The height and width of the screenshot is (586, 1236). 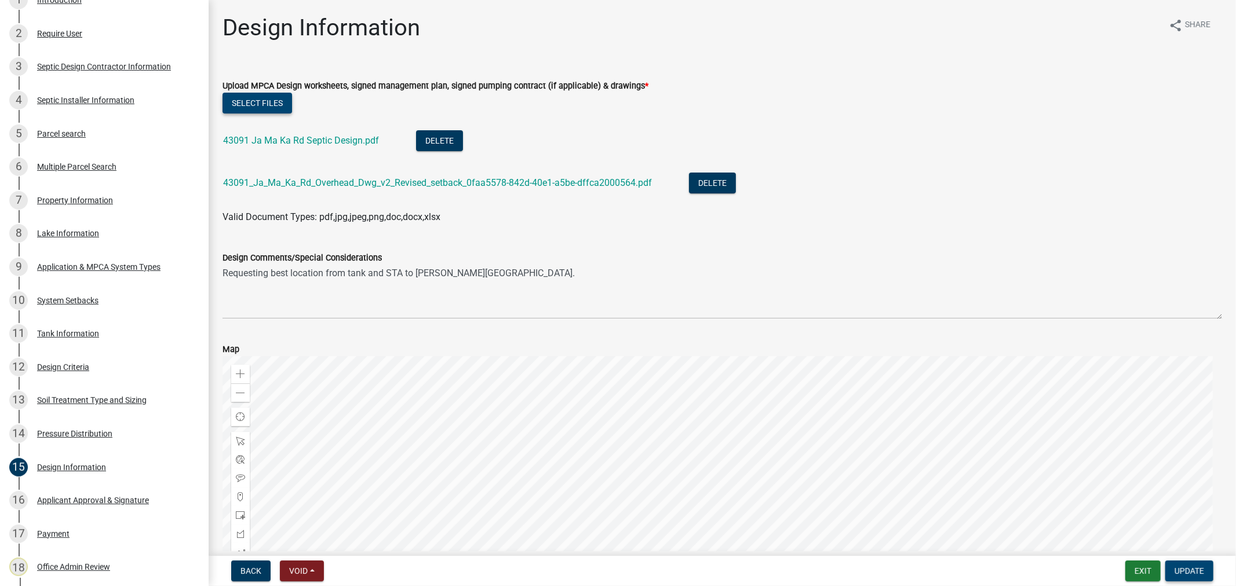 What do you see at coordinates (231, 350) in the screenshot?
I see `label: Map` at bounding box center [231, 350].